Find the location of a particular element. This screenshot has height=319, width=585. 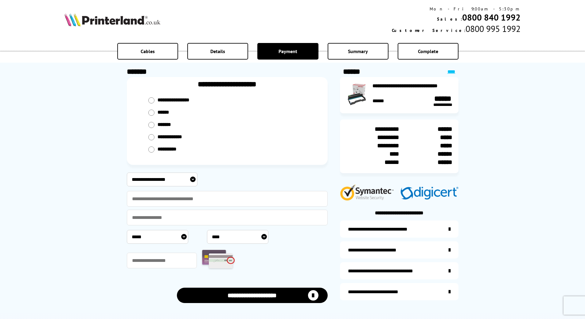

span: Payment is located at coordinates (288, 51).